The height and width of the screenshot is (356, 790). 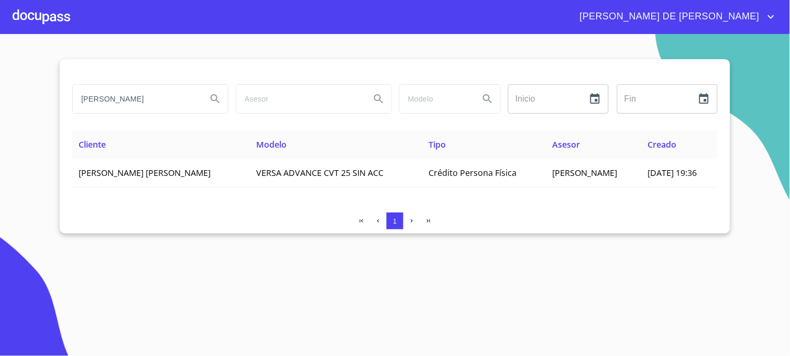 I want to click on span: Tipo, so click(x=437, y=145).